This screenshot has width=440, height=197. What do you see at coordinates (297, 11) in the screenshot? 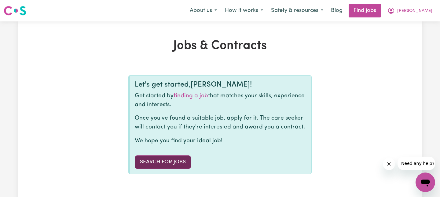
I see `button: Safety & resources` at bounding box center [297, 11].